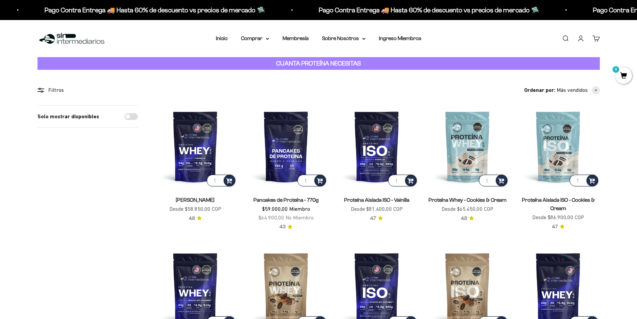 This screenshot has height=319, width=637. Describe the element at coordinates (68, 117) in the screenshot. I see `label: Solo mostrar disponibles` at that location.